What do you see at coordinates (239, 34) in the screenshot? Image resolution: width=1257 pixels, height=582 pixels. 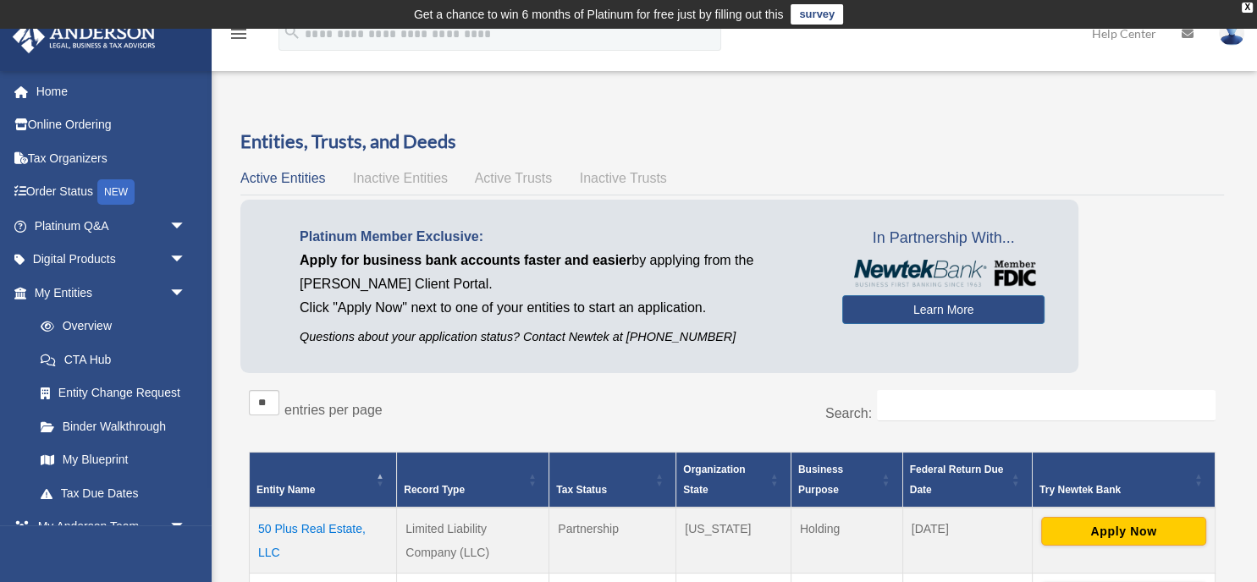 I see `i: menu` at bounding box center [239, 34].